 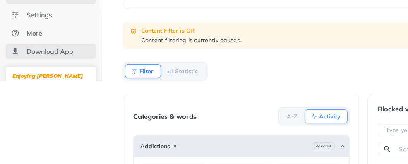 What do you see at coordinates (187, 71) in the screenshot?
I see `b: Statistic` at bounding box center [187, 71].